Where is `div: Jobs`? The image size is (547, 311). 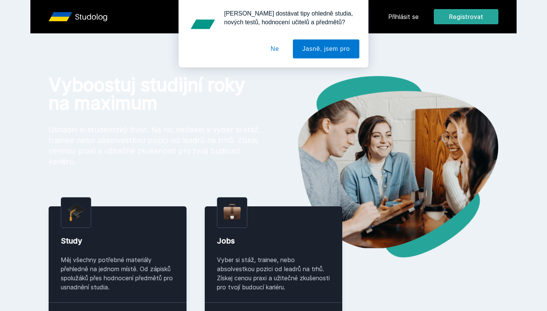 div: Jobs is located at coordinates (273, 241).